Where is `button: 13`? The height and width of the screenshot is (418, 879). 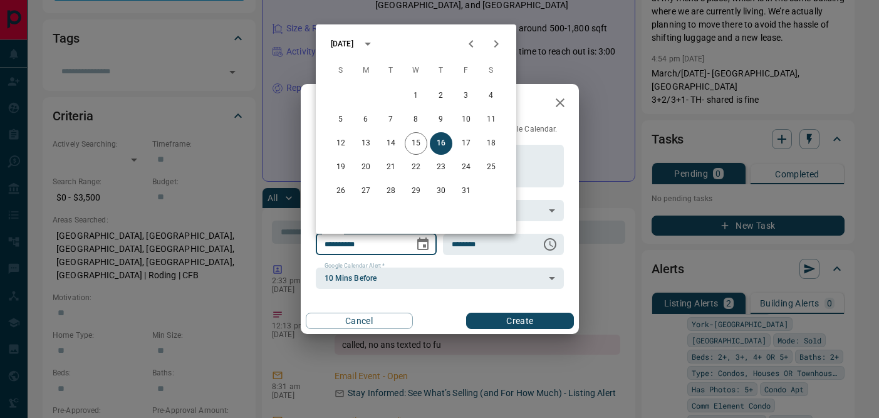
button: 13 is located at coordinates (366, 143).